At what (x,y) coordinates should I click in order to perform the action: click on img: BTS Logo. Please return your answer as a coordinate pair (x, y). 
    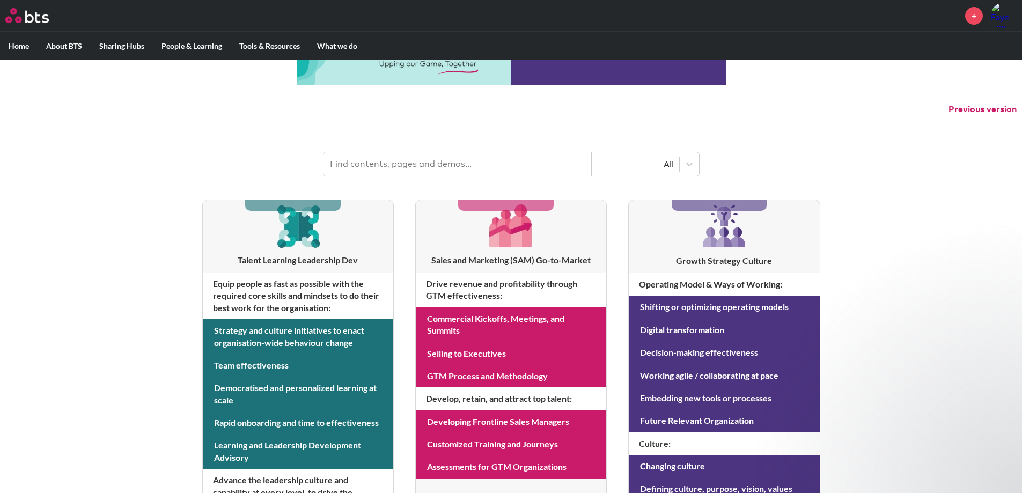
    Looking at the image, I should click on (27, 16).